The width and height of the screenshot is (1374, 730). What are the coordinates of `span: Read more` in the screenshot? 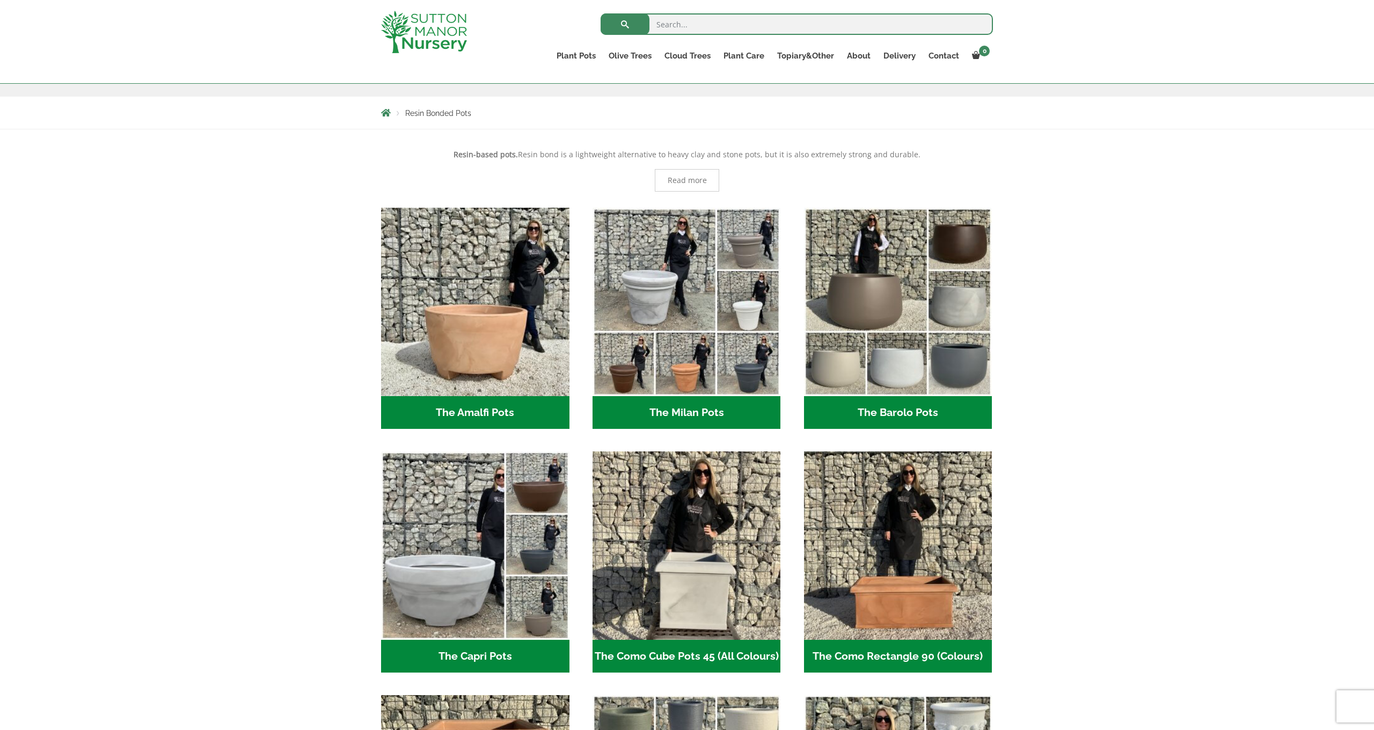 It's located at (687, 180).